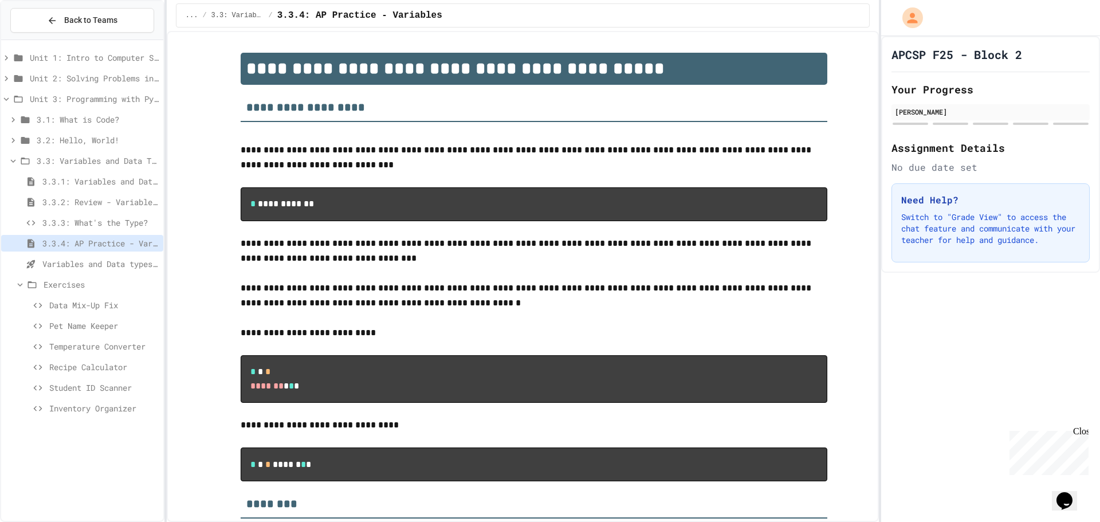  Describe the element at coordinates (100, 263) in the screenshot. I see `span: Variables and Data types - quiz` at that location.